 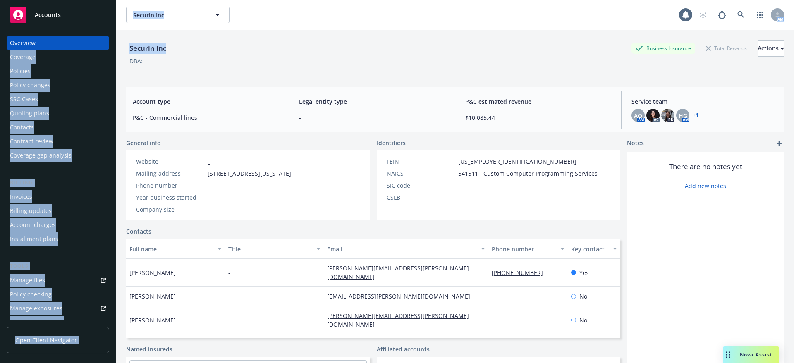 What do you see at coordinates (170, 173) in the screenshot?
I see `div: Mailing address` at bounding box center [170, 173].